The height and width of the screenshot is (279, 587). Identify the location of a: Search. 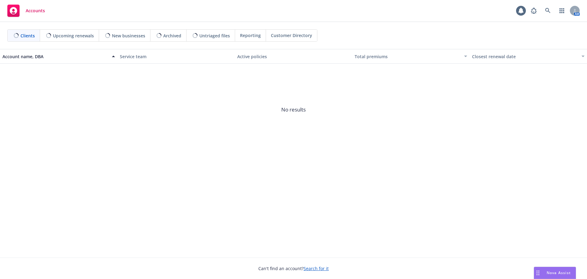
(548, 11).